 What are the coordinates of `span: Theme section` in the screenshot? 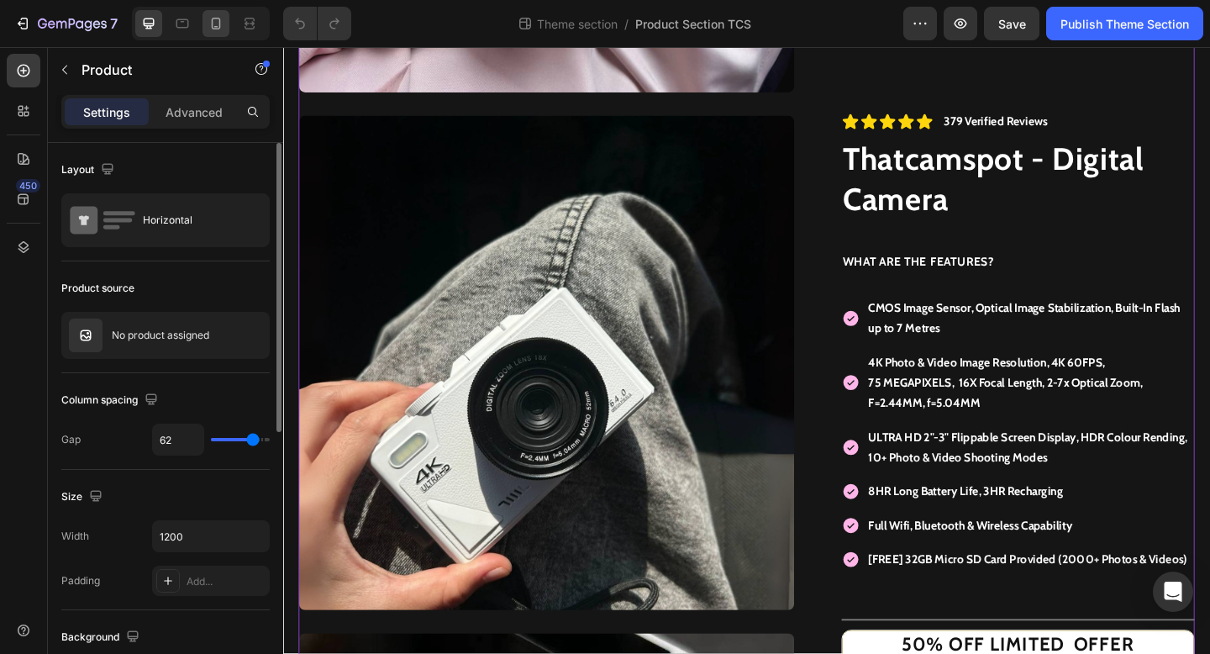 It's located at (577, 24).